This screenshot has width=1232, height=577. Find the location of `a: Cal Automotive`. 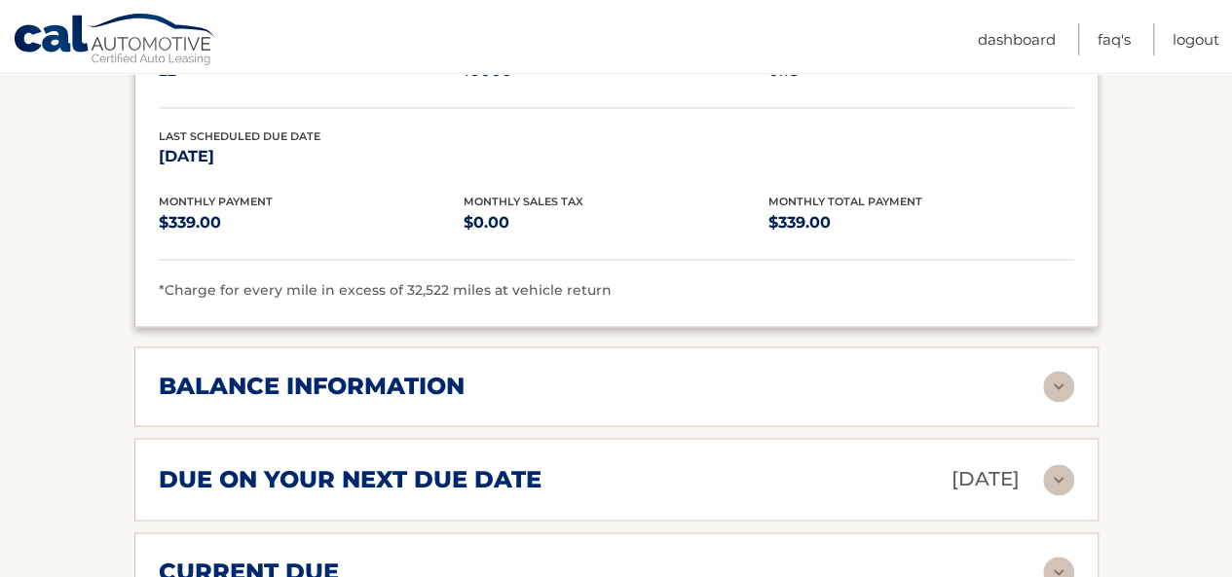

a: Cal Automotive is located at coordinates (115, 41).